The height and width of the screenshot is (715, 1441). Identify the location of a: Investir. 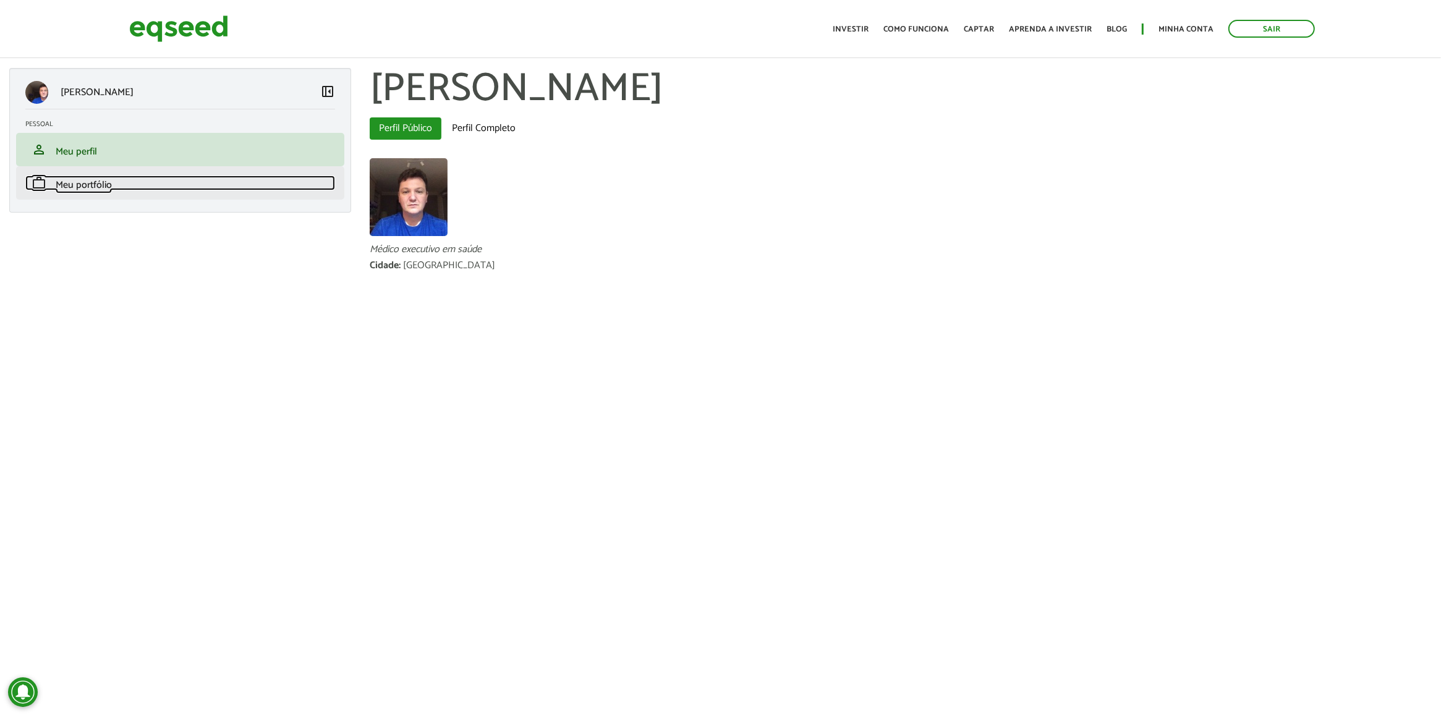
(851, 29).